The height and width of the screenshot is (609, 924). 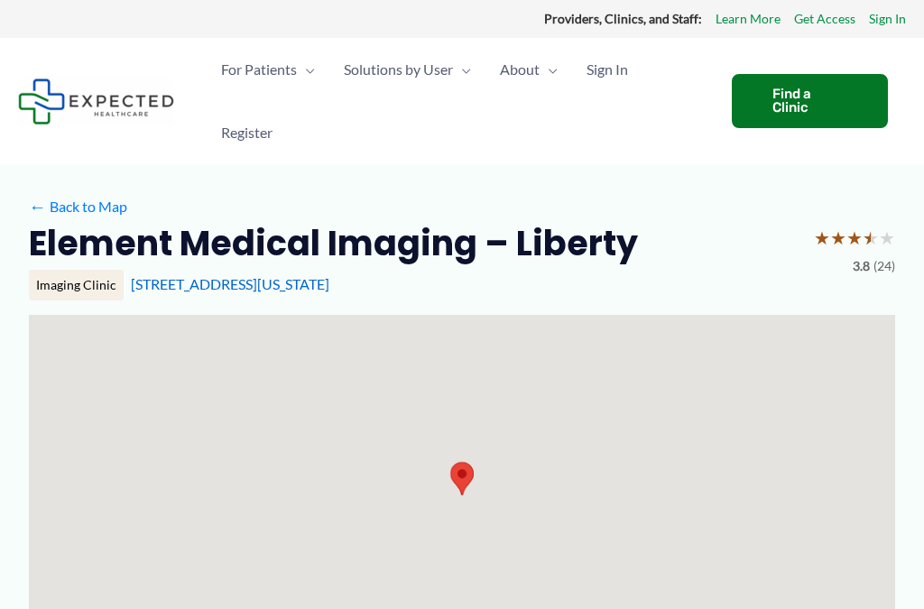 I want to click on span: (24), so click(x=885, y=266).